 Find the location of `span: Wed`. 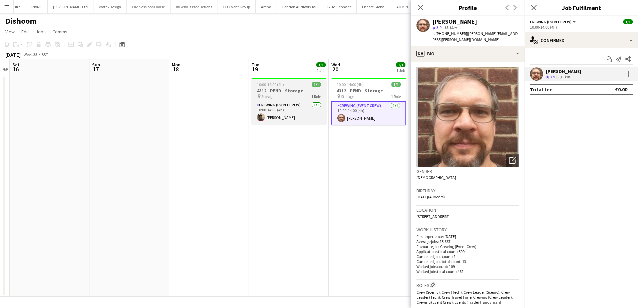

span: Wed is located at coordinates (336, 65).